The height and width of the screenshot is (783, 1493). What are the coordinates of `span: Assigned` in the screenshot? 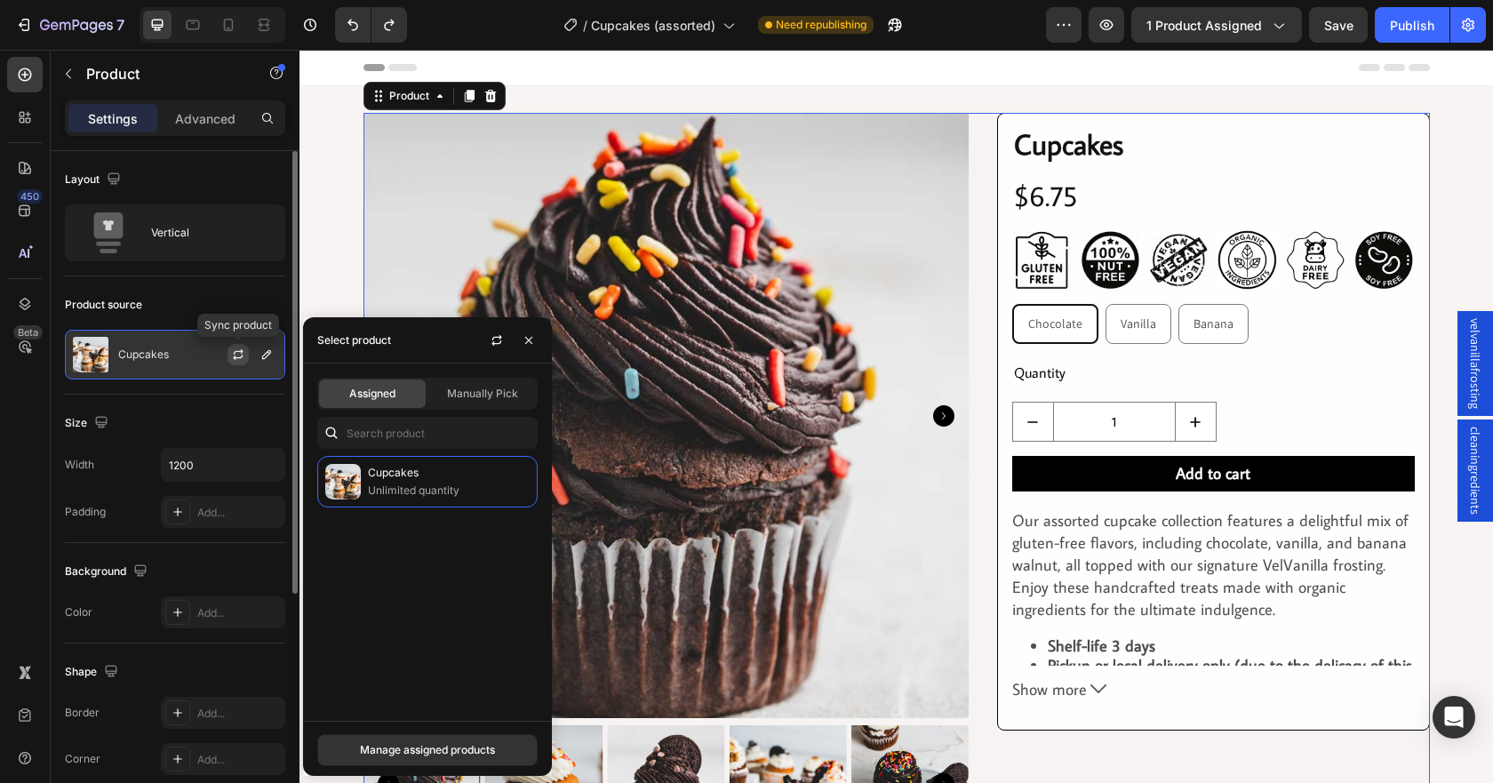 It's located at (372, 394).